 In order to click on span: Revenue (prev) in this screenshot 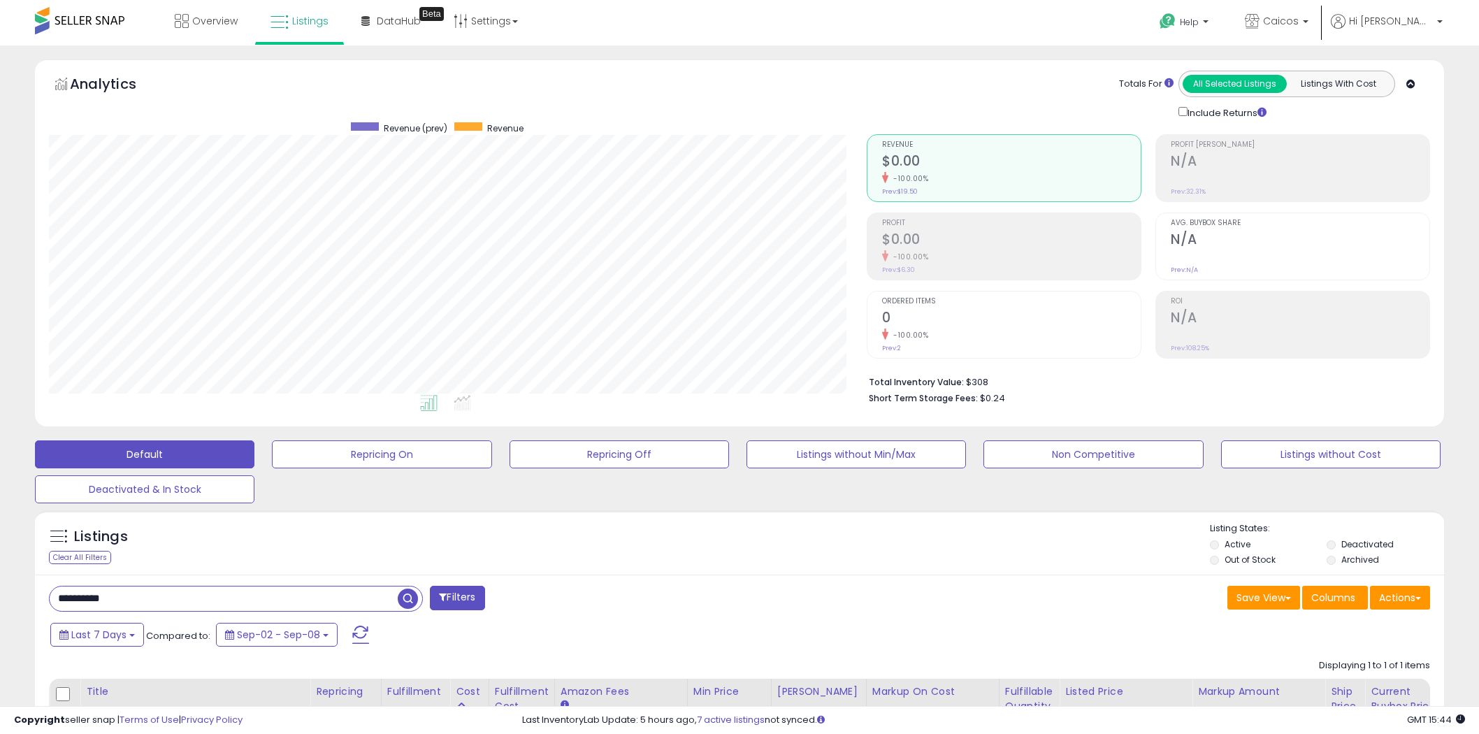, I will do `click(415, 128)`.